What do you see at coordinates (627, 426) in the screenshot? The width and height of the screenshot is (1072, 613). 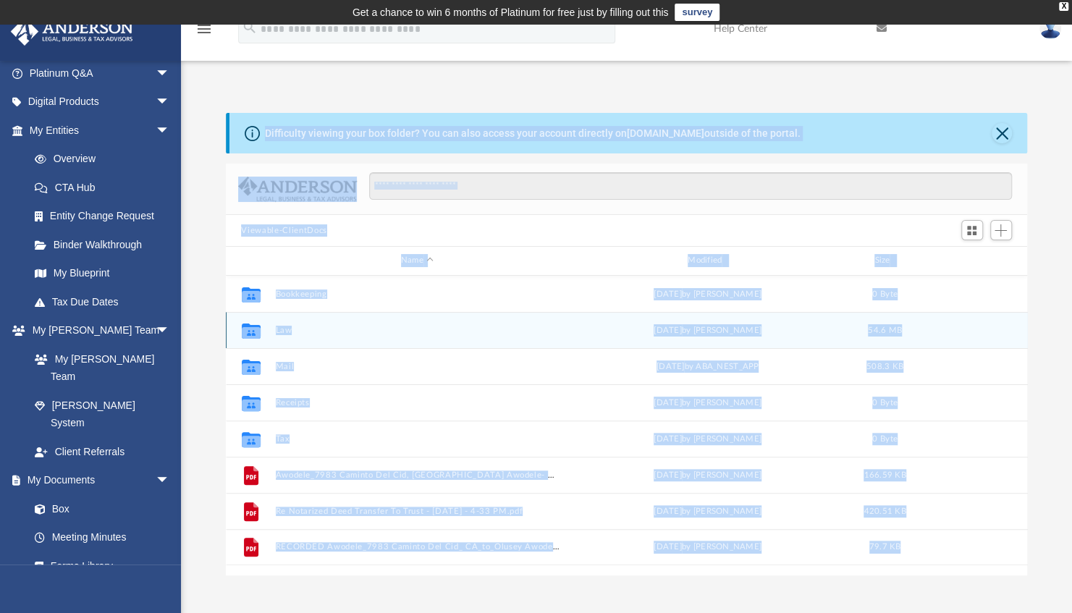 I see `div: grid` at bounding box center [627, 426].